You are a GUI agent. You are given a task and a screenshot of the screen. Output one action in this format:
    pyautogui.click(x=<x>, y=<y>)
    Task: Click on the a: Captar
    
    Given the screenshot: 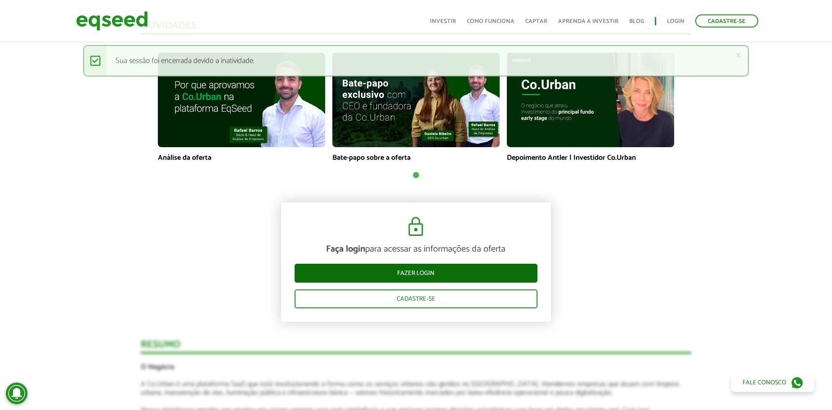 What is the action you would take?
    pyautogui.click(x=536, y=21)
    